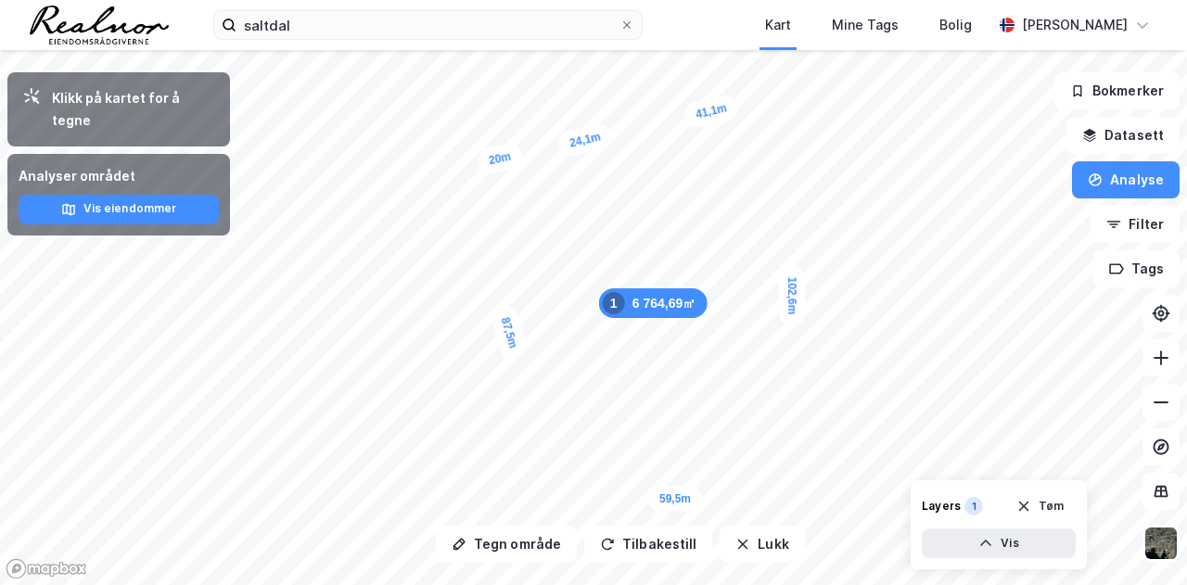  I want to click on div: Kart, so click(778, 25).